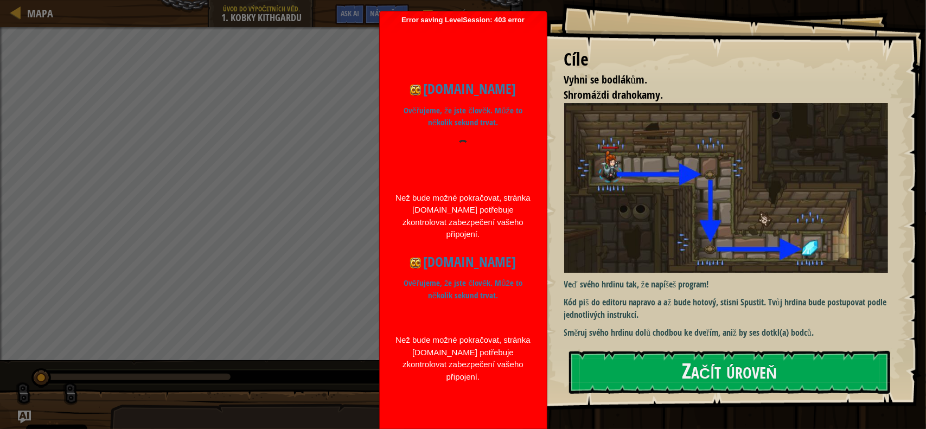  I want to click on button: Herní menu, so click(459, 17).